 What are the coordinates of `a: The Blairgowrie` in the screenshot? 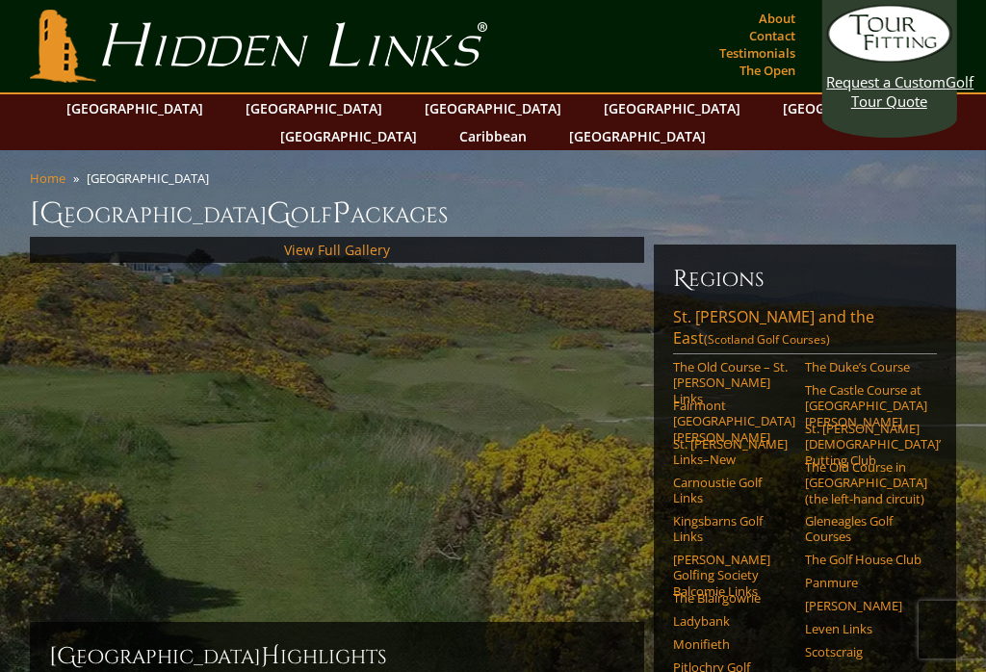 It's located at (733, 598).